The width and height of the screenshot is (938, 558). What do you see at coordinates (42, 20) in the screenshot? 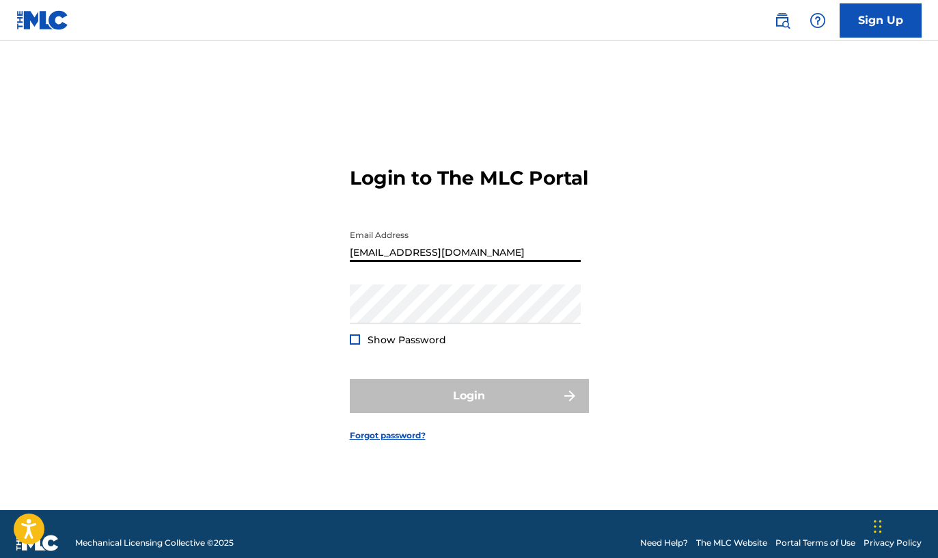
I see `img: MLC Logo` at bounding box center [42, 20].